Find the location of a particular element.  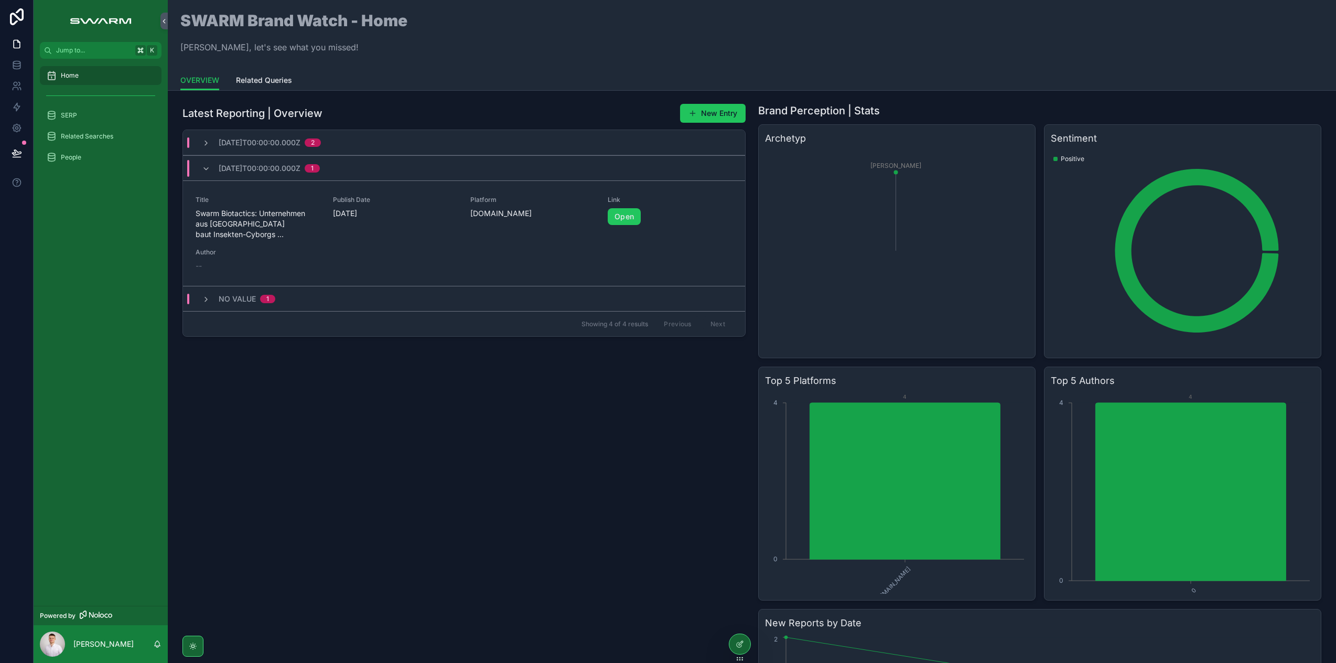

div: scrollable content is located at coordinates (101, 120).